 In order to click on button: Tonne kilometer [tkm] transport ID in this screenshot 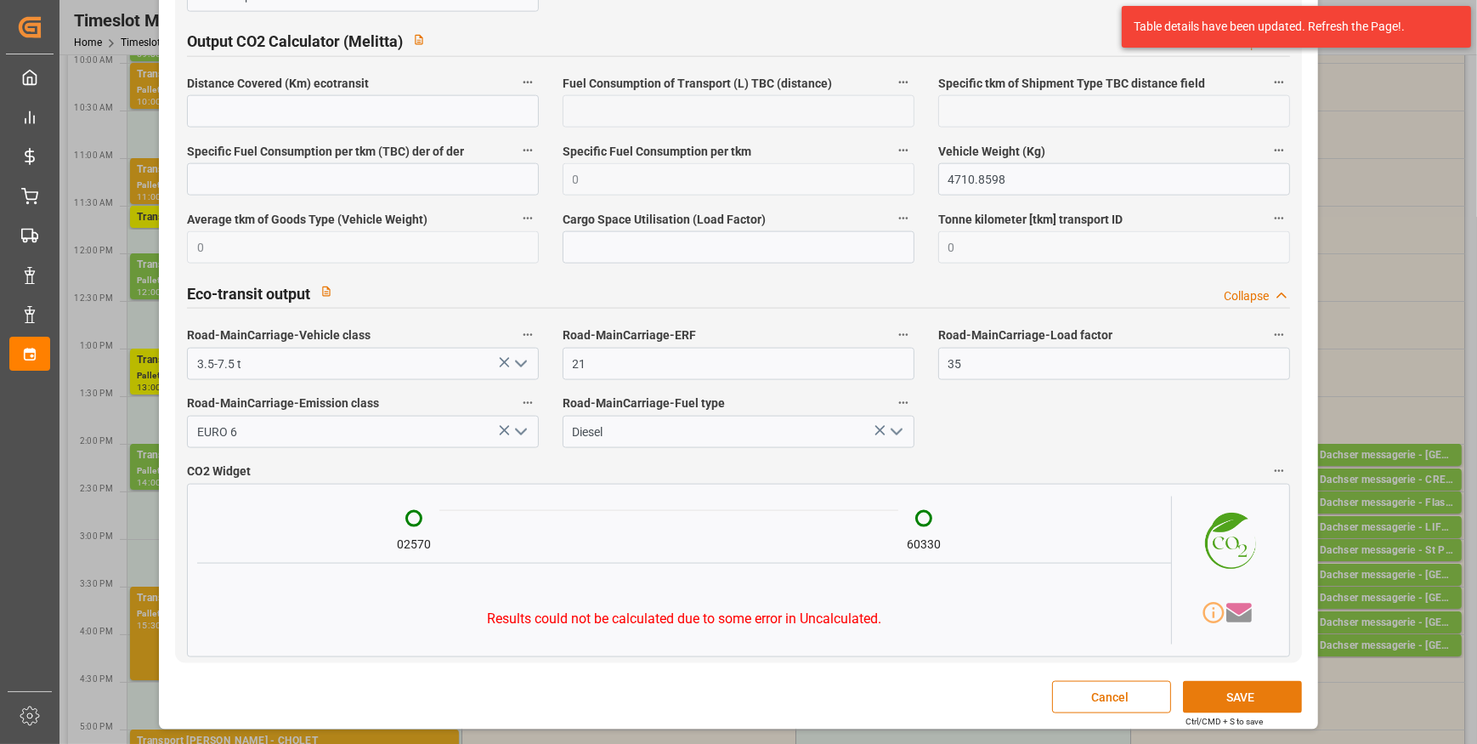, I will do `click(1279, 218)`.